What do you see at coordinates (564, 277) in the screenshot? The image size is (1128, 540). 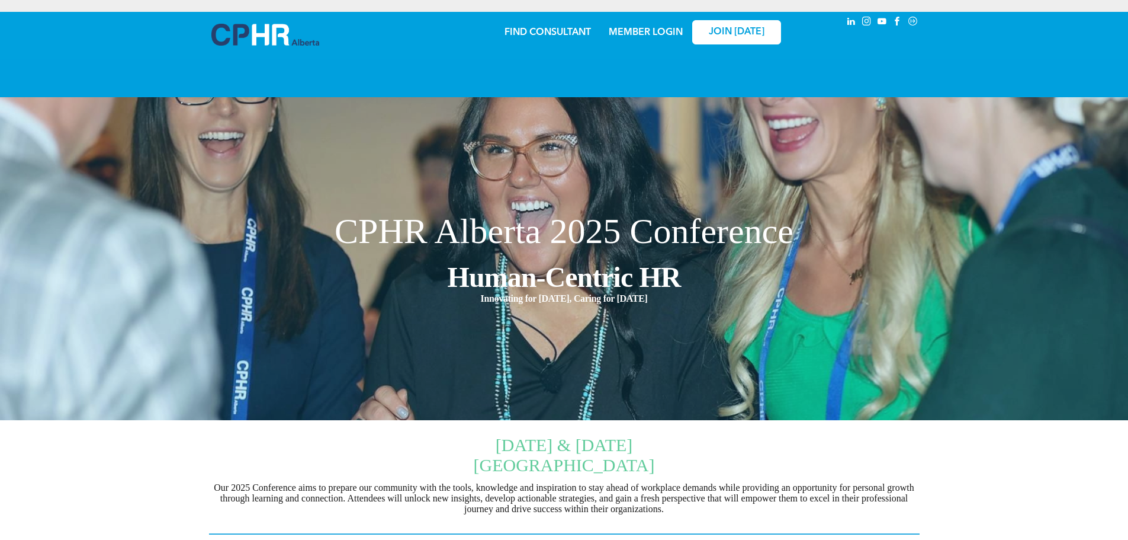 I see `strong: Human-Centric HR` at bounding box center [564, 277].